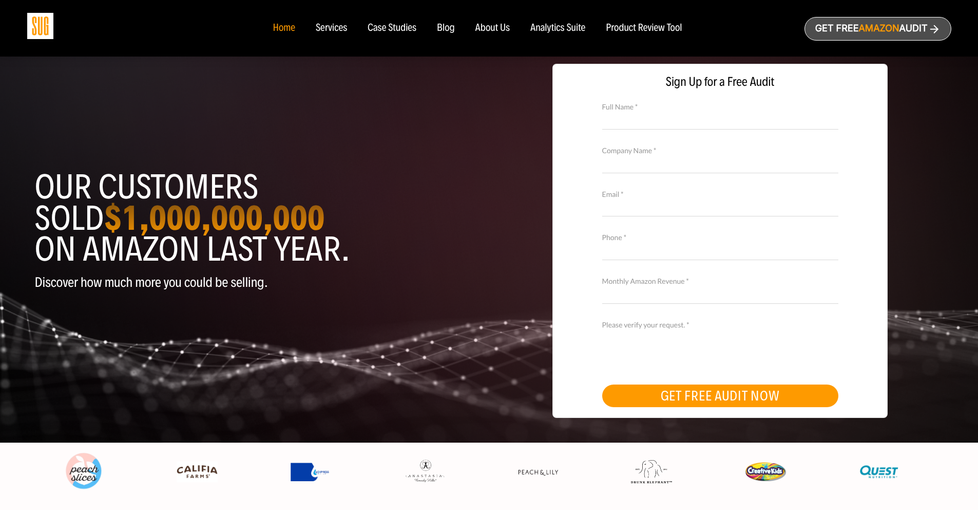 This screenshot has height=510, width=978. I want to click on img: Anastasia Beverly Hills, so click(425, 471).